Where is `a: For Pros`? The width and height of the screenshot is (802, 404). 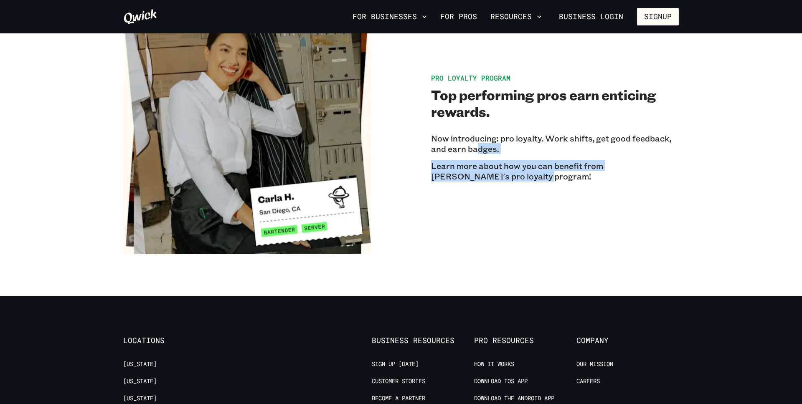 a: For Pros is located at coordinates (459, 17).